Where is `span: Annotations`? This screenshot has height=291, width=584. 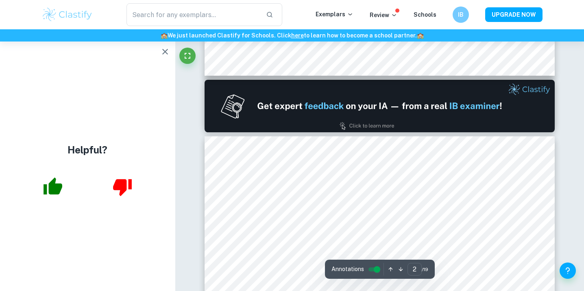
span: Annotations is located at coordinates (348, 269).